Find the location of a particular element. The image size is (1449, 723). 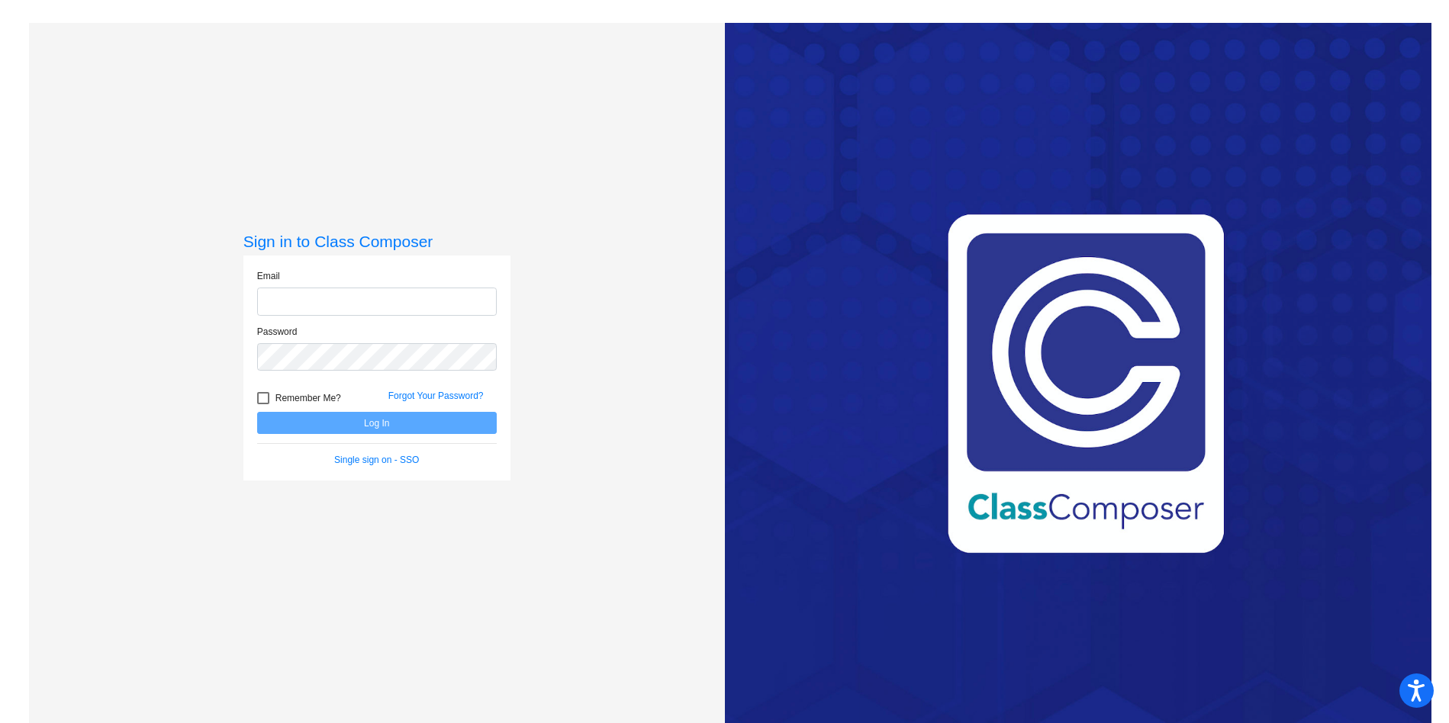

label: Email is located at coordinates (269, 276).